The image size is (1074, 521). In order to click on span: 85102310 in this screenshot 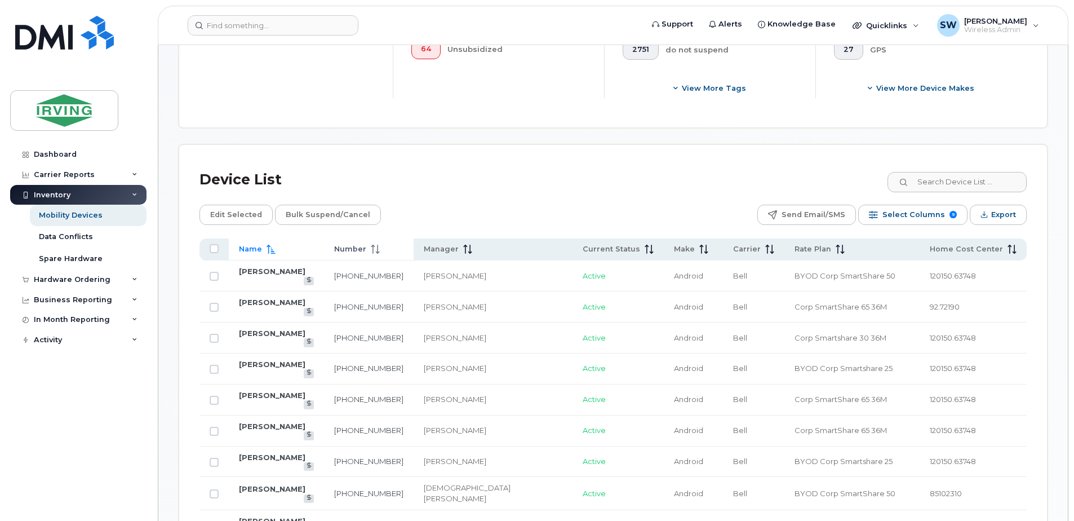, I will do `click(945, 493)`.